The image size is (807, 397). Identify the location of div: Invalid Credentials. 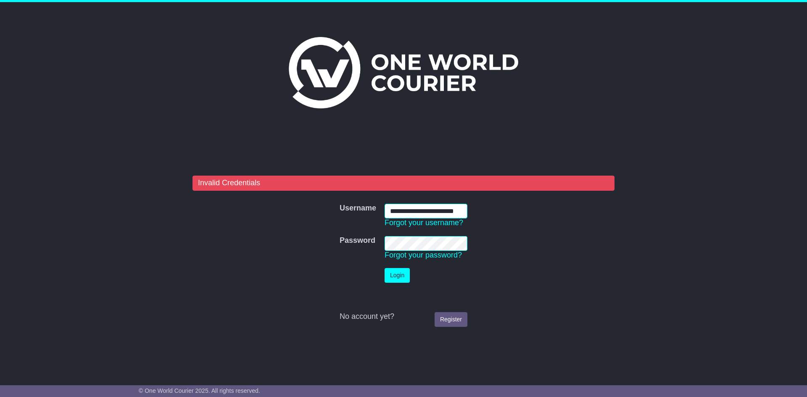
(403, 183).